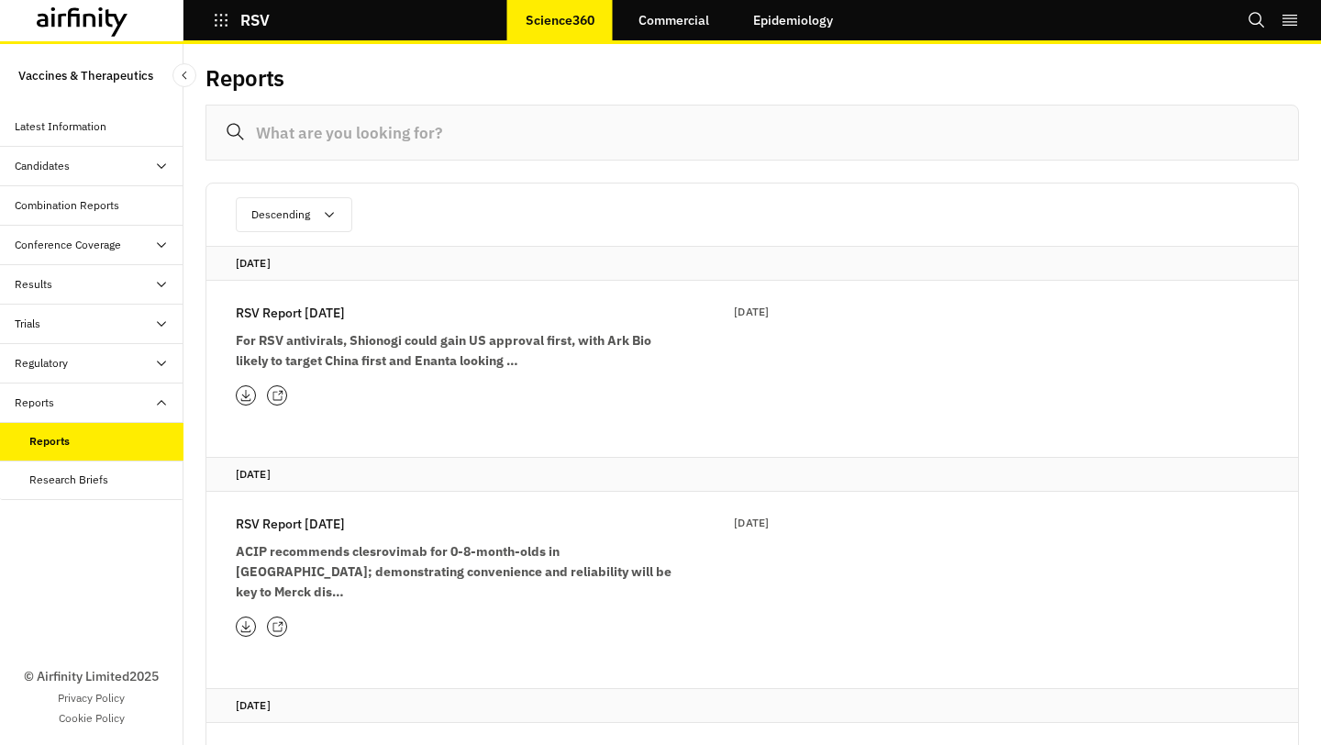 Image resolution: width=1321 pixels, height=745 pixels. What do you see at coordinates (41, 363) in the screenshot?
I see `div: Regulatory` at bounding box center [41, 363].